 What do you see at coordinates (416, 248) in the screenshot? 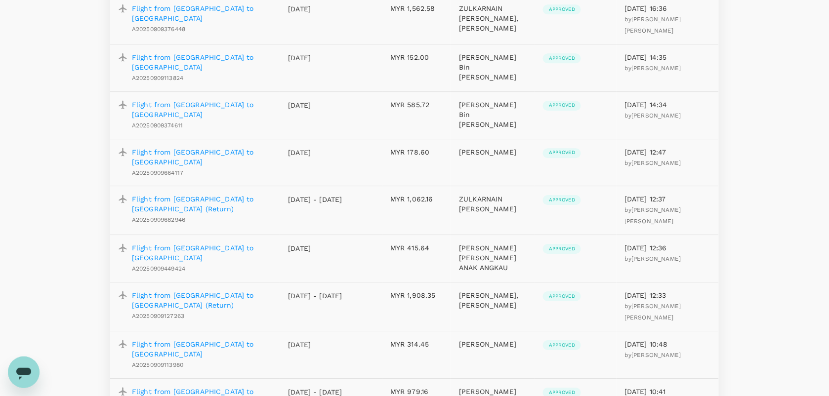
I see `p: MYR 415.64` at bounding box center [416, 248].